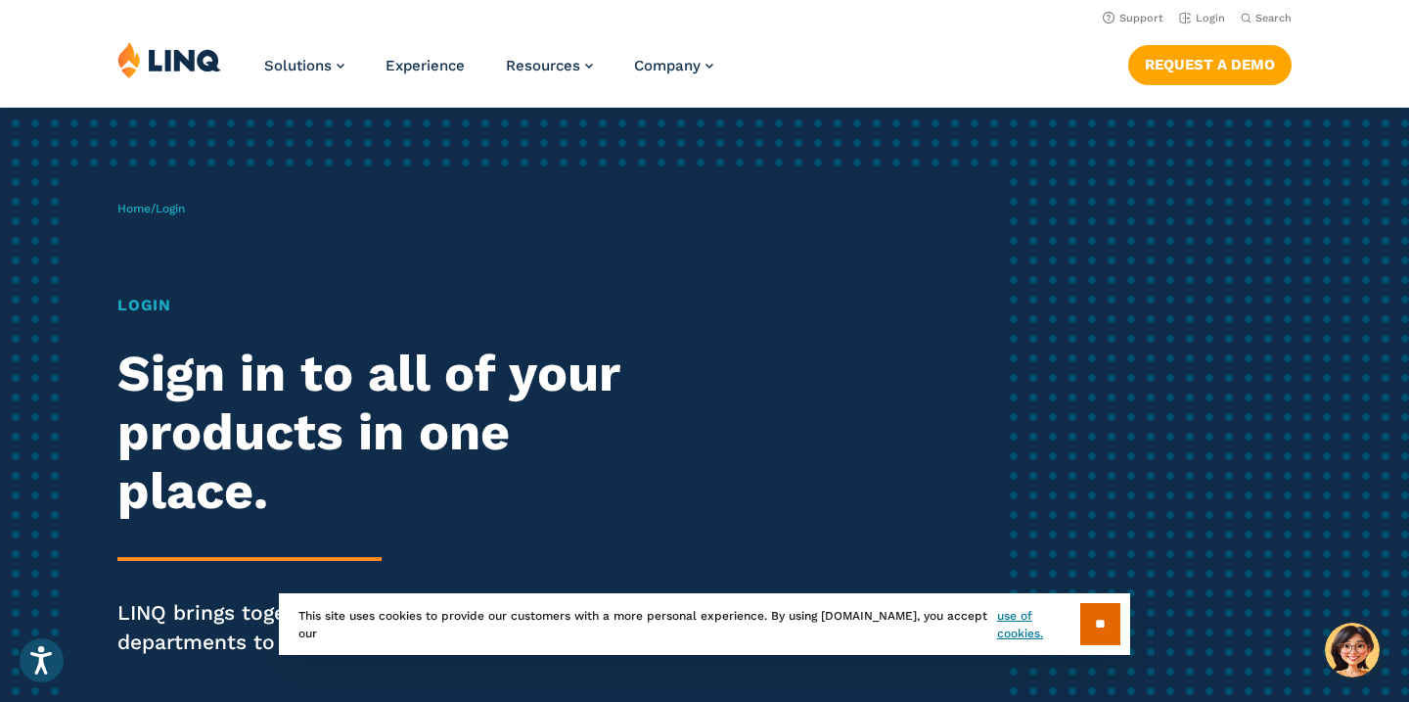 The width and height of the screenshot is (1409, 702). Describe the element at coordinates (705, 623) in the screenshot. I see `div: This site uses cookies to provide our customers with a more personal experience. By using [DOMAIN...` at that location.